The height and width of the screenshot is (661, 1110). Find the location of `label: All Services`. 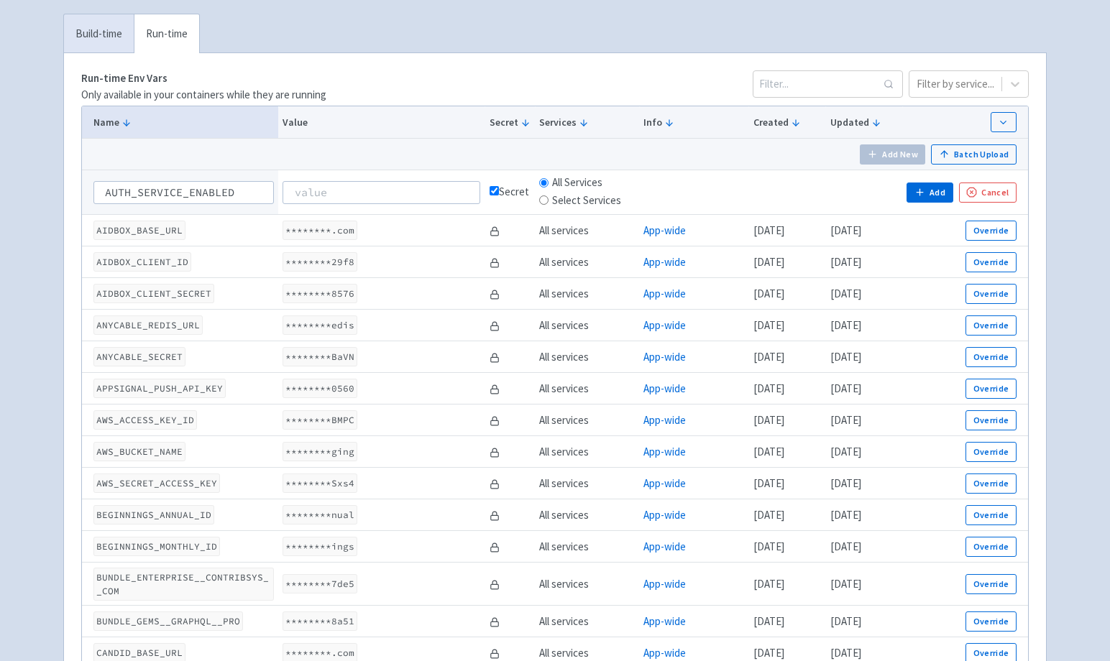

label: All Services is located at coordinates (577, 183).